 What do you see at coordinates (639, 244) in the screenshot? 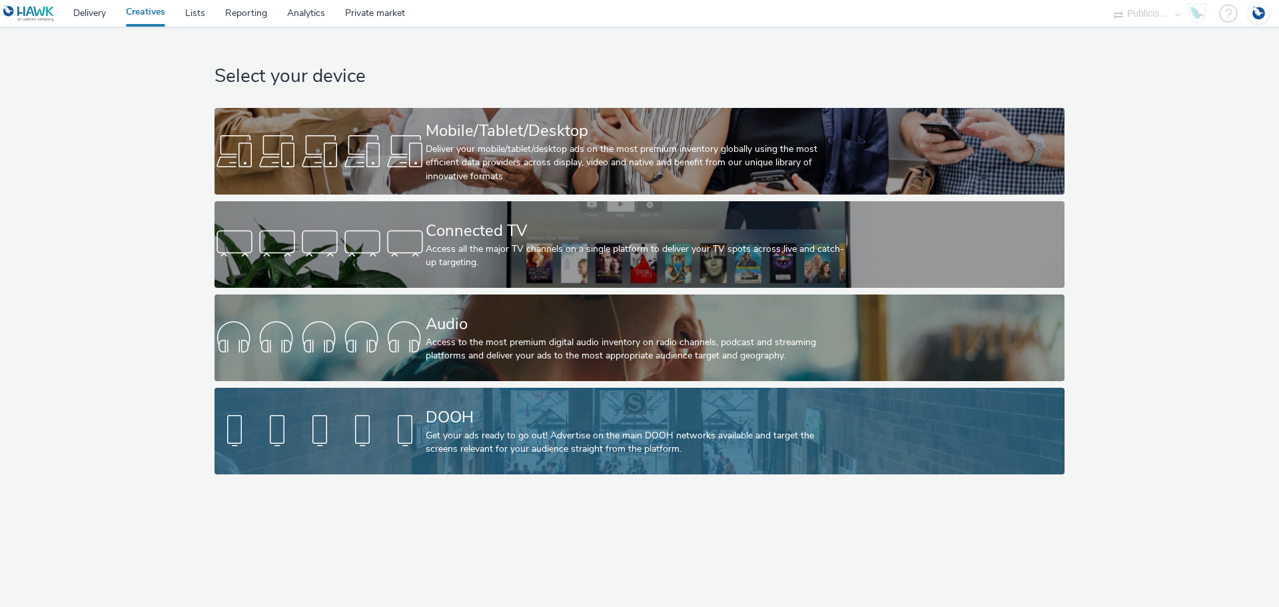
I see `a: Connected TVAccess all the major TV channels on a single platform to deliver your TV spots across...` at bounding box center [639, 244].